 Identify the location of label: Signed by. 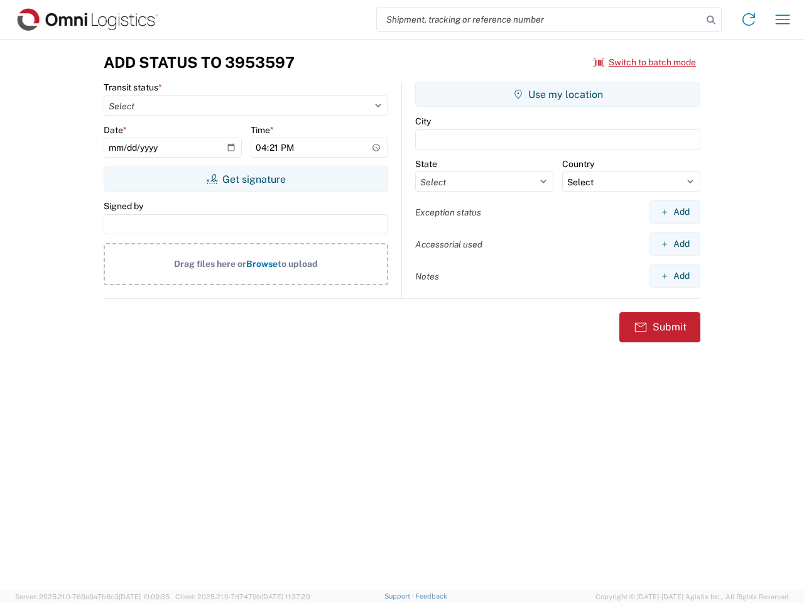
(123, 206).